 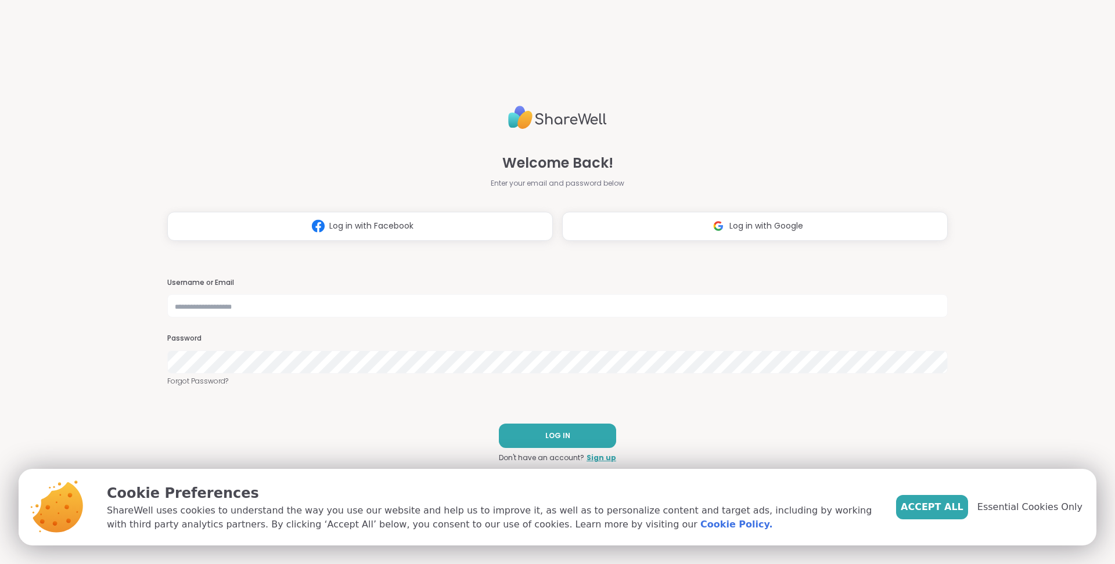 I want to click on span: LOG IN, so click(x=557, y=436).